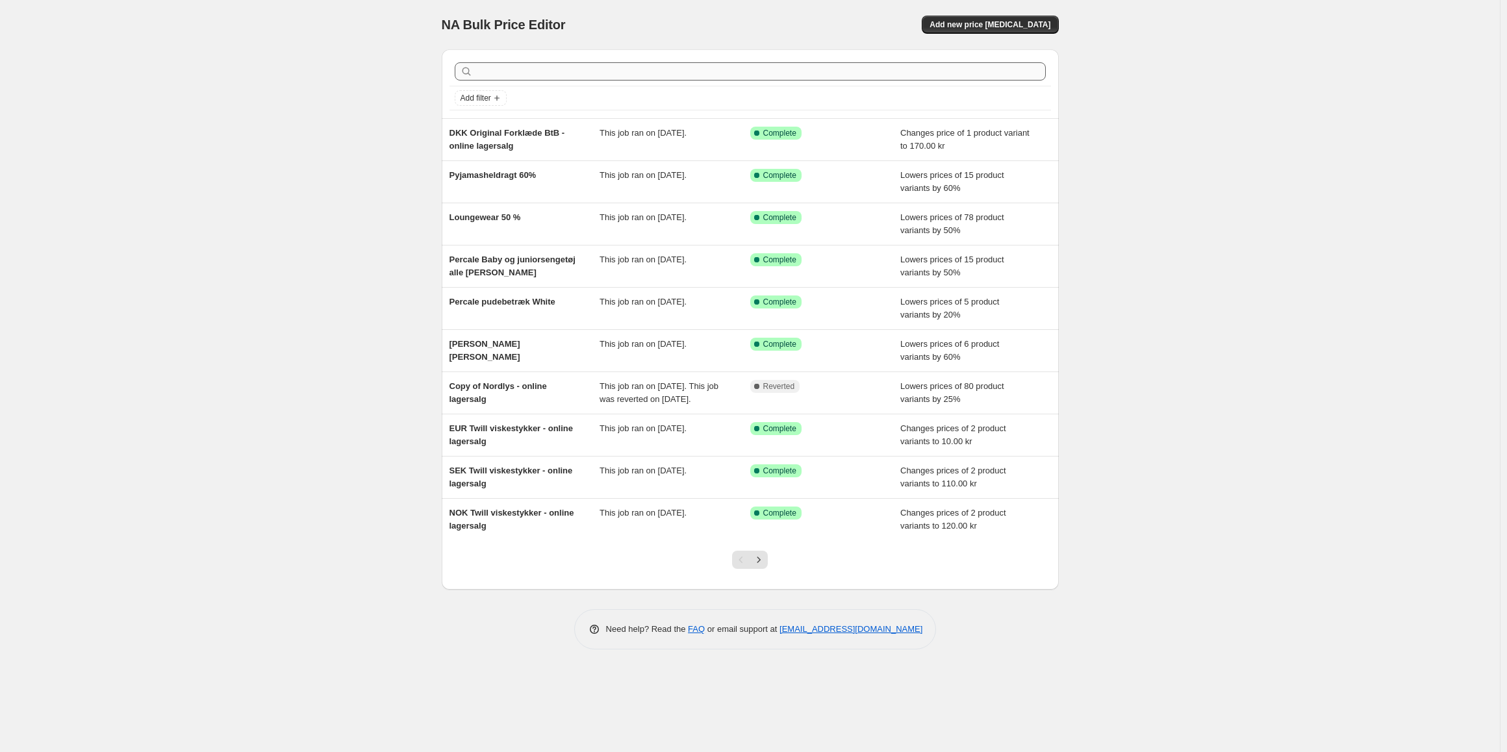 Image resolution: width=1507 pixels, height=752 pixels. I want to click on span: Lowers prices of 15 product variants by 50%, so click(953, 266).